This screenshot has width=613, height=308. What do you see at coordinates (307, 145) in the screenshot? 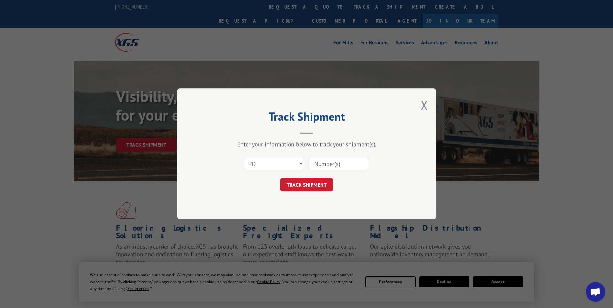
I see `div: Enter your information below to track your shipment(s).` at bounding box center [307, 145].